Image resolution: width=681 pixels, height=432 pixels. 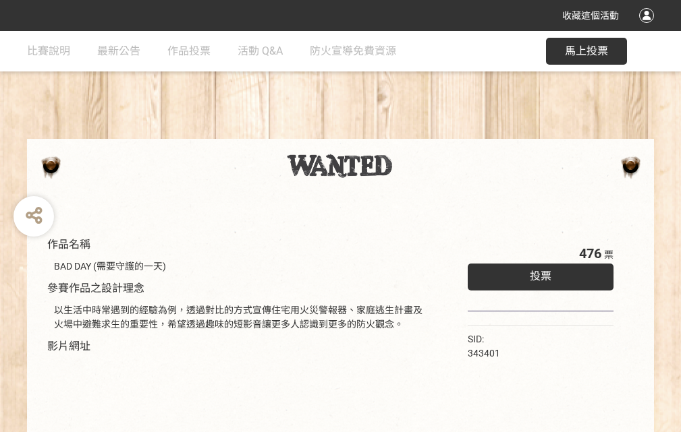 What do you see at coordinates (240, 318) in the screenshot?
I see `div: 以生活中時常遇到的經驗為例，透過對比的方式宣傳住宅用火災警報器、家庭逃生計畫及火場中避難求生的重要性，希望透過趣味的短影音讓更多人認識到更多的防火觀念。` at bounding box center [240, 318].